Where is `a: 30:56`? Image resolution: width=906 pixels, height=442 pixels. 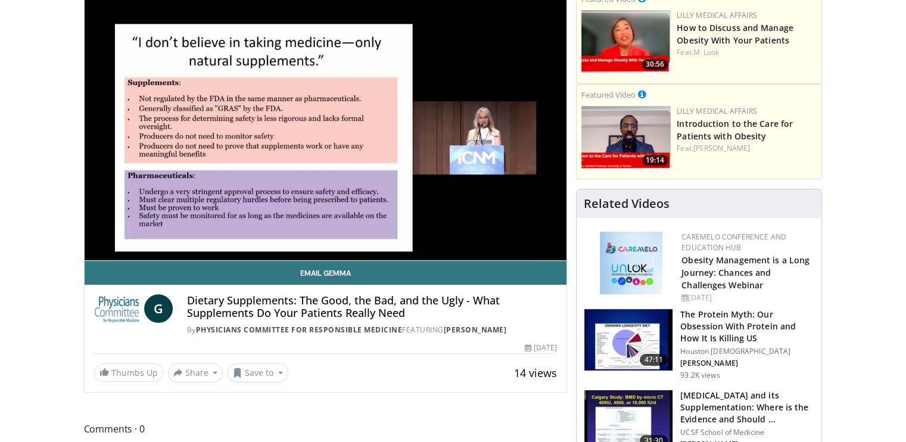 a: 30:56 is located at coordinates (626, 41).